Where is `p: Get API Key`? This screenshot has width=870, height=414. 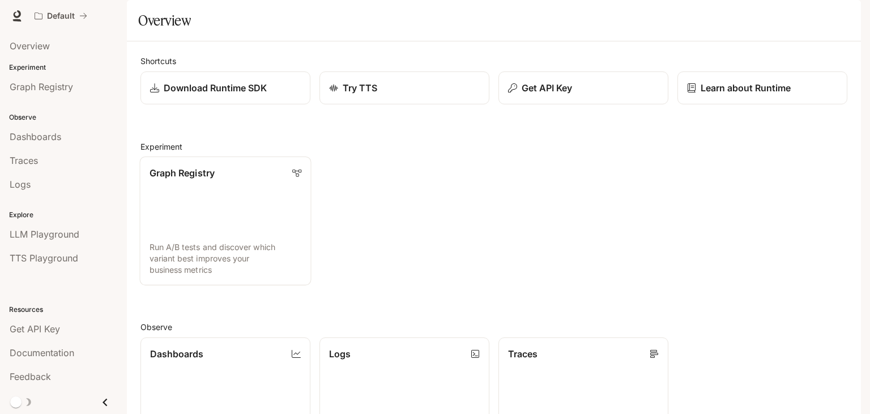 p: Get API Key is located at coordinates (547, 88).